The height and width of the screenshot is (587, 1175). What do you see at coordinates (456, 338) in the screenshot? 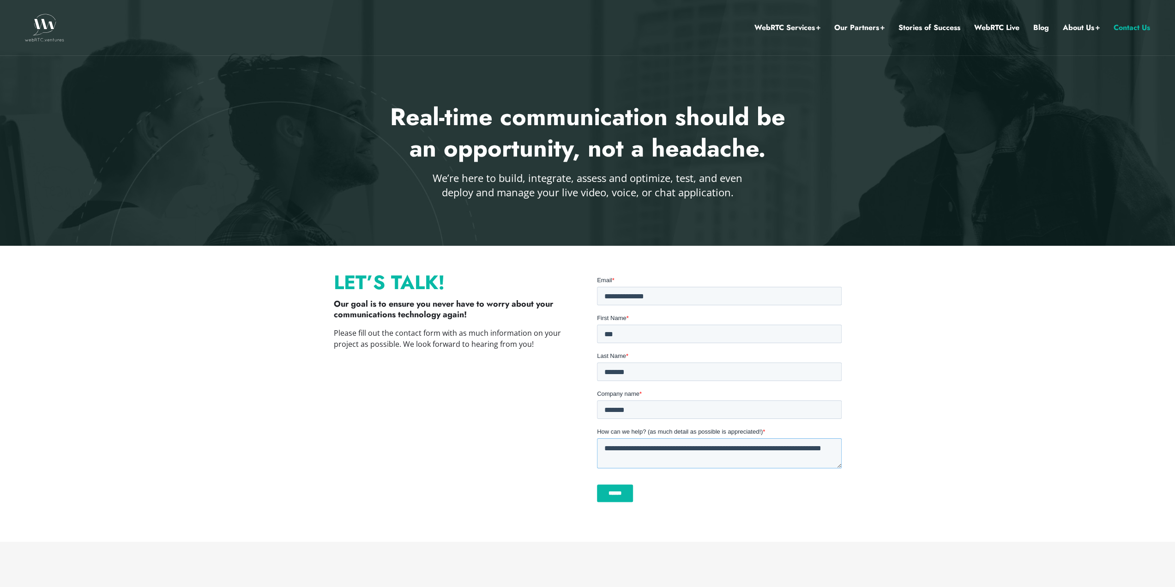
I see `p: Please fill out the contact form with as much information on your project as possible. We look fo...` at bounding box center [456, 338].